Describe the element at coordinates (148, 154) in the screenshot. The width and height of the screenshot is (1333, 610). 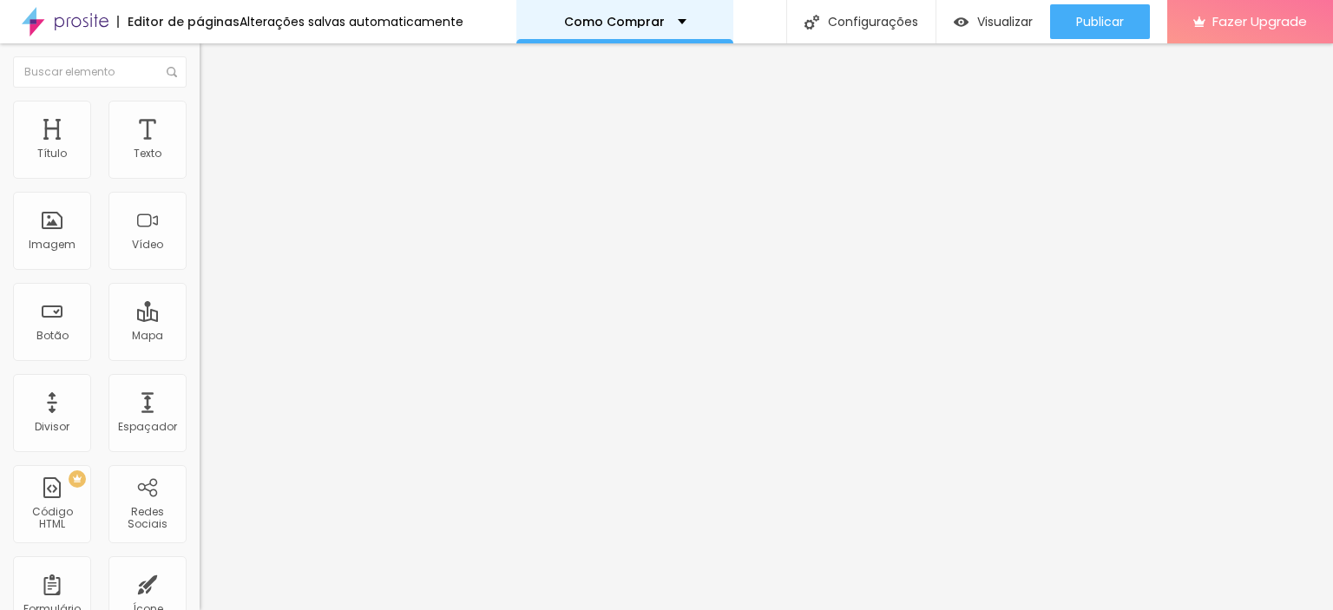
I see `div: Texto` at that location.